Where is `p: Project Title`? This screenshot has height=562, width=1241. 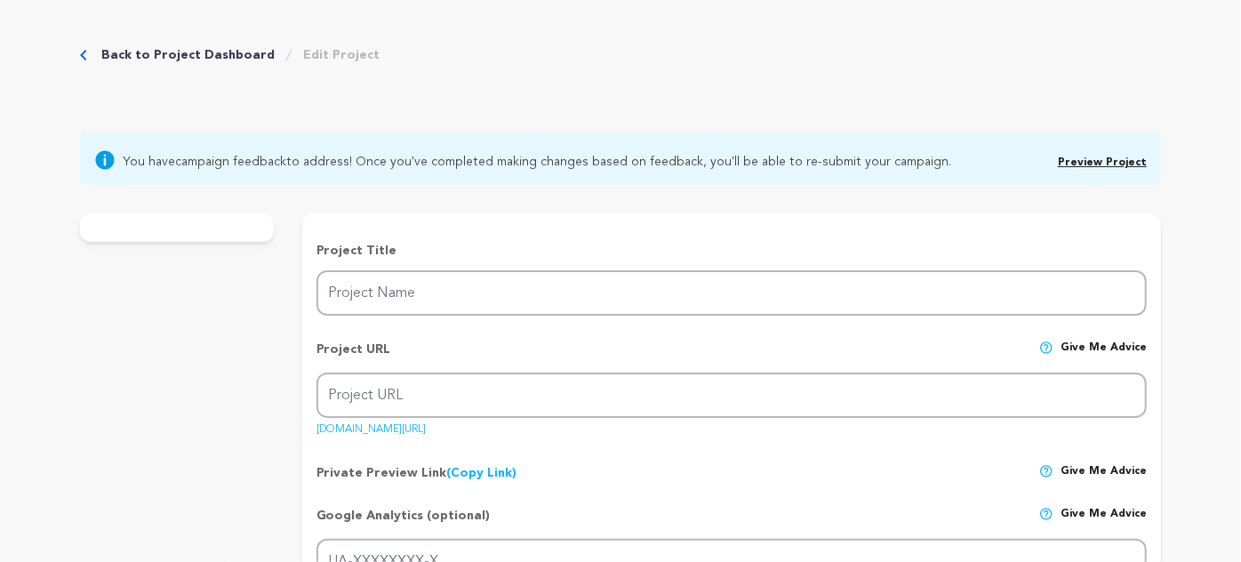 p: Project Title is located at coordinates (731, 251).